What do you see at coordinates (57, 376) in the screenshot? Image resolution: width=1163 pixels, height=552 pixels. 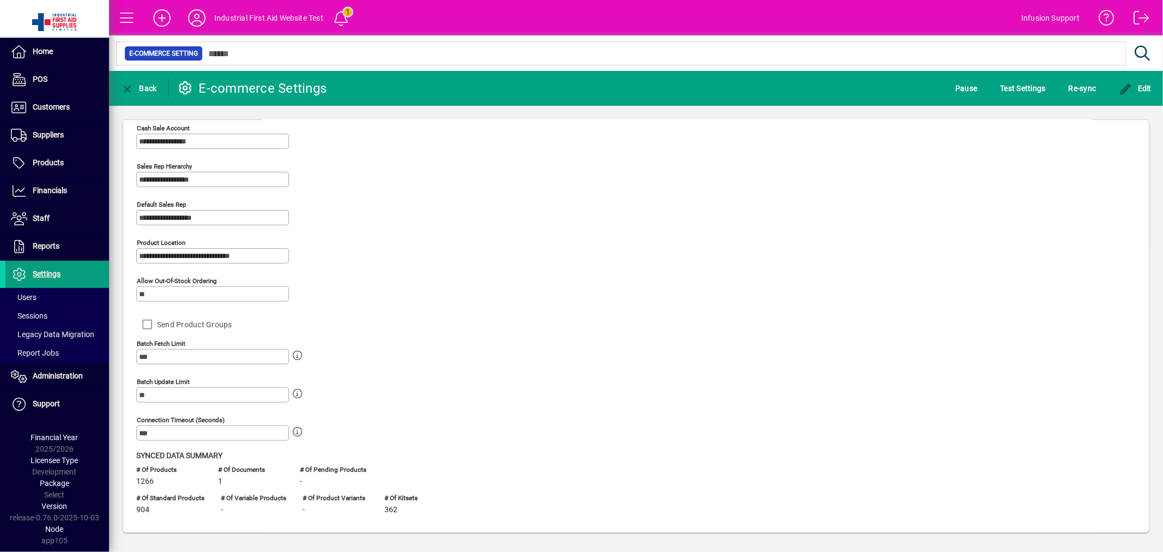 I see `a: Administration` at bounding box center [57, 376].